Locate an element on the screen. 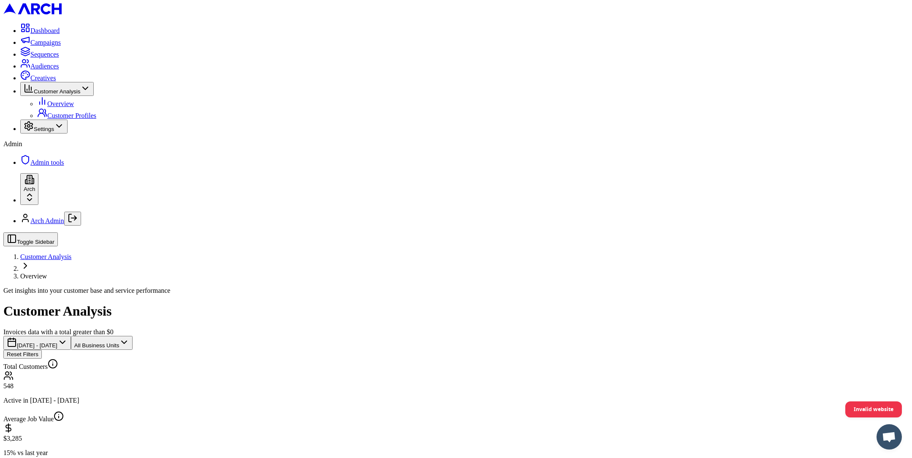 The width and height of the screenshot is (912, 458). a: Audiences is located at coordinates (40, 66).